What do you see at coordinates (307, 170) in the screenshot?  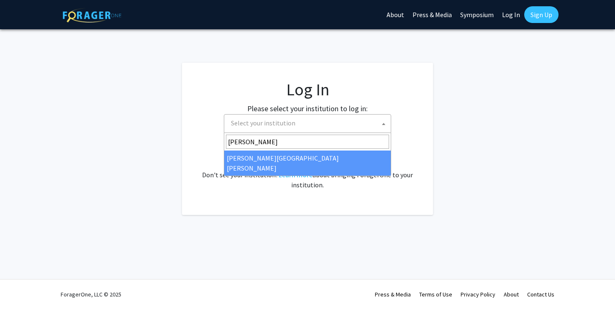 I see `div: No account? . Don't see your institution? about bringing ForagerOne to your institution.` at bounding box center [307, 170].